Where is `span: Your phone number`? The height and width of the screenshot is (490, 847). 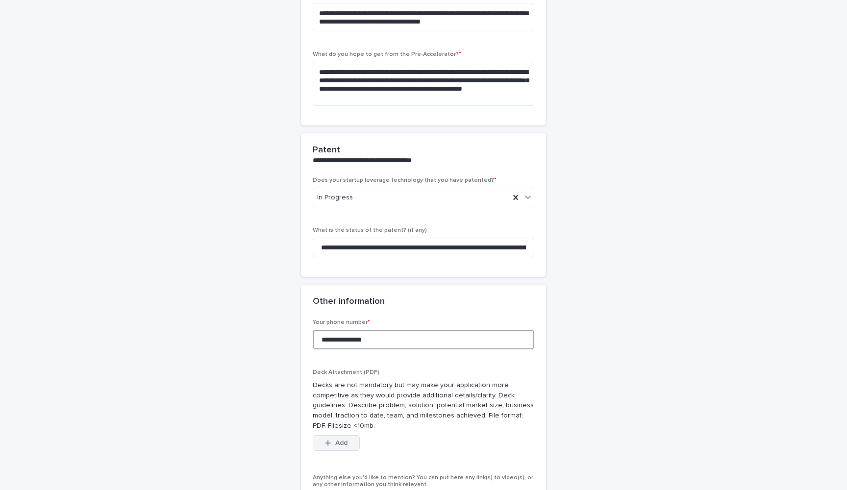 span: Your phone number is located at coordinates (341, 322).